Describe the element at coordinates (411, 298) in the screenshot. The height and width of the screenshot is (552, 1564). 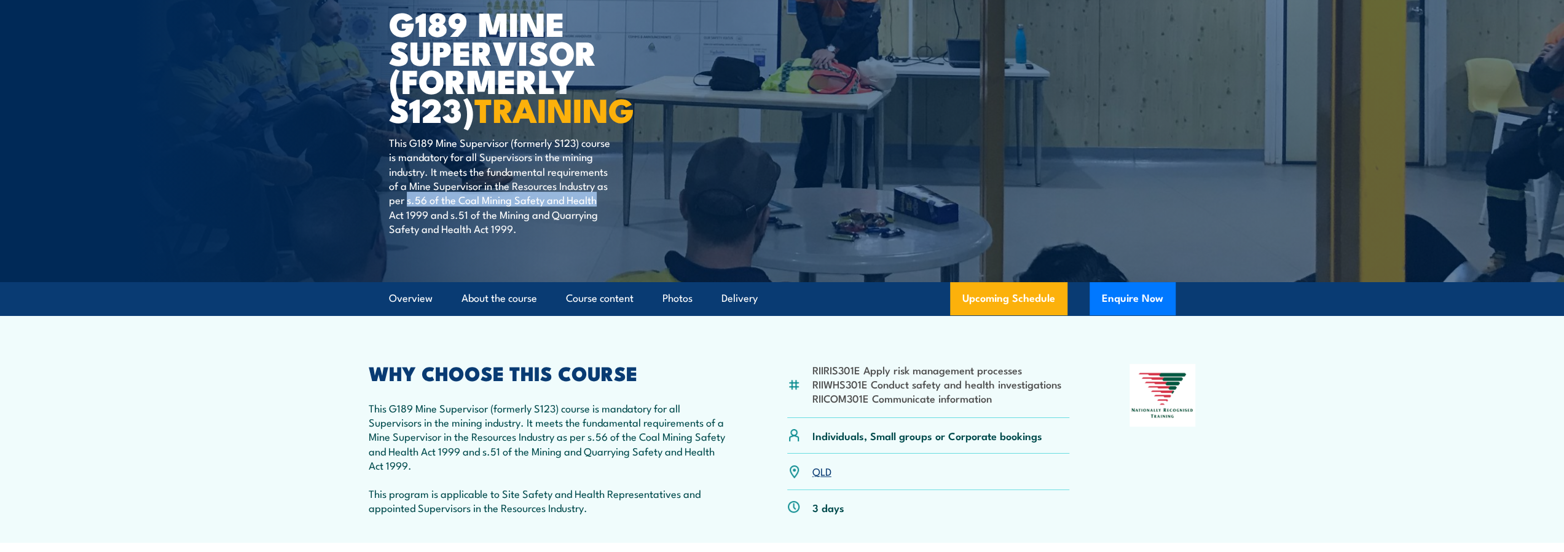
I see `a: Overview` at that location.